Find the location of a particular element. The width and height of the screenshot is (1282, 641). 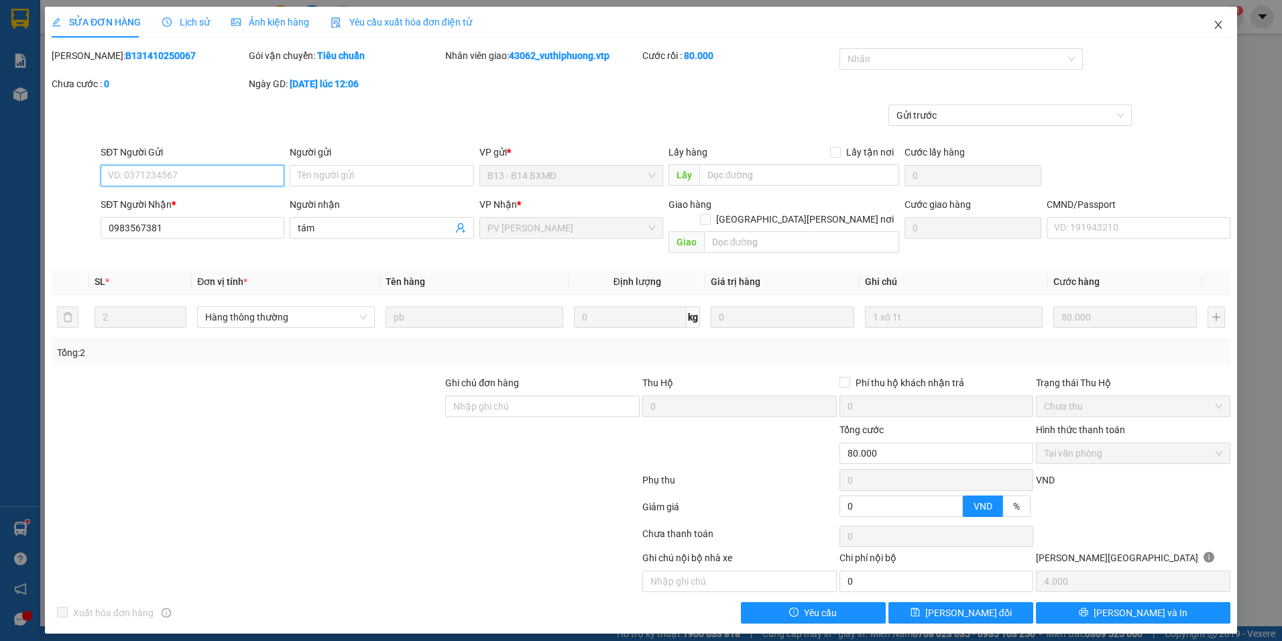

input: Nhập ghi chú is located at coordinates (740, 582).